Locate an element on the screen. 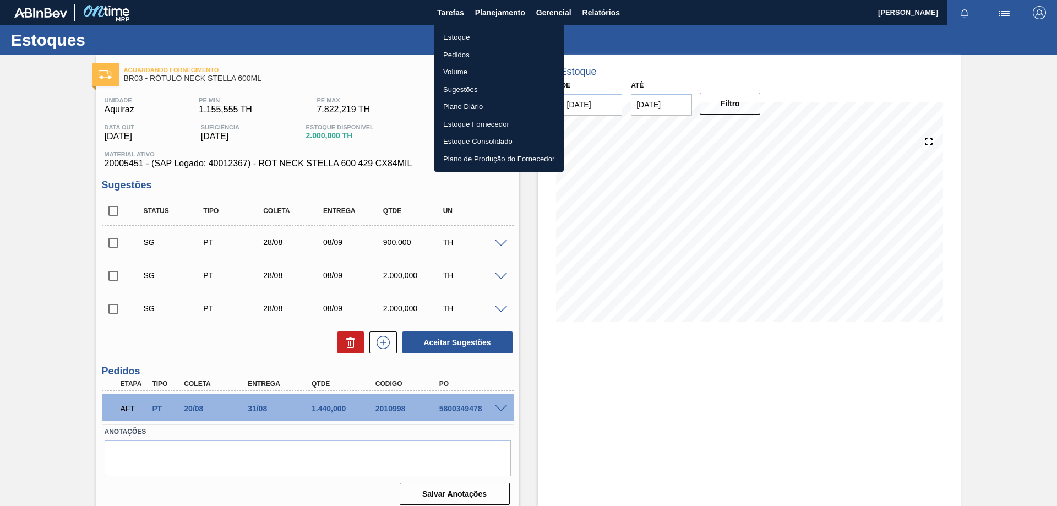 The width and height of the screenshot is (1057, 506). a: Plano de Produção do Fornecedor is located at coordinates (499, 159).